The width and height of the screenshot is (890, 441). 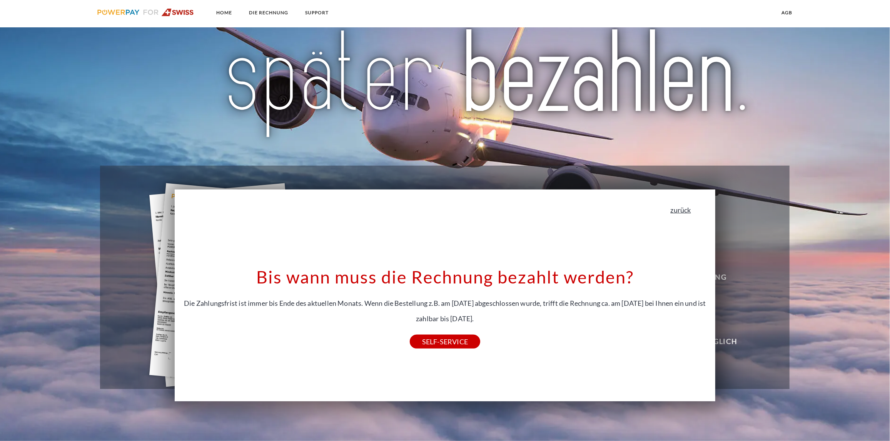 I want to click on img: logo-swiss.svg, so click(x=146, y=12).